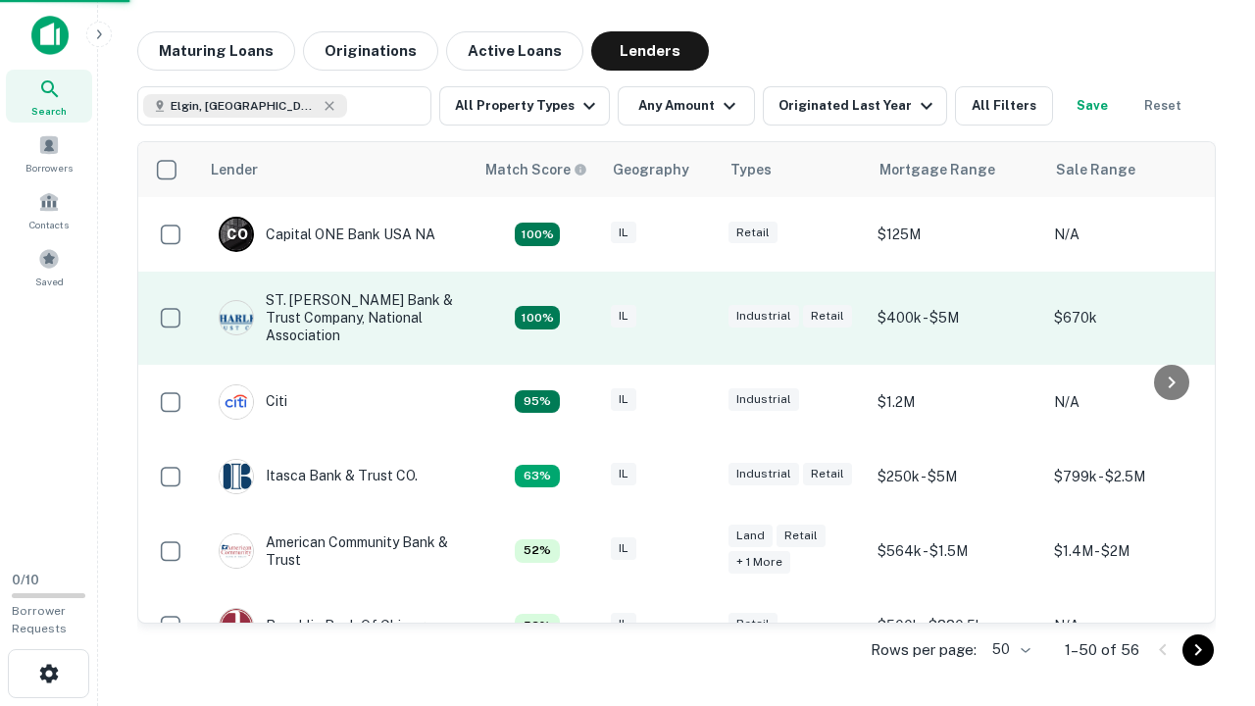  What do you see at coordinates (49, 153) in the screenshot?
I see `div: Borrowers` at bounding box center [49, 153].